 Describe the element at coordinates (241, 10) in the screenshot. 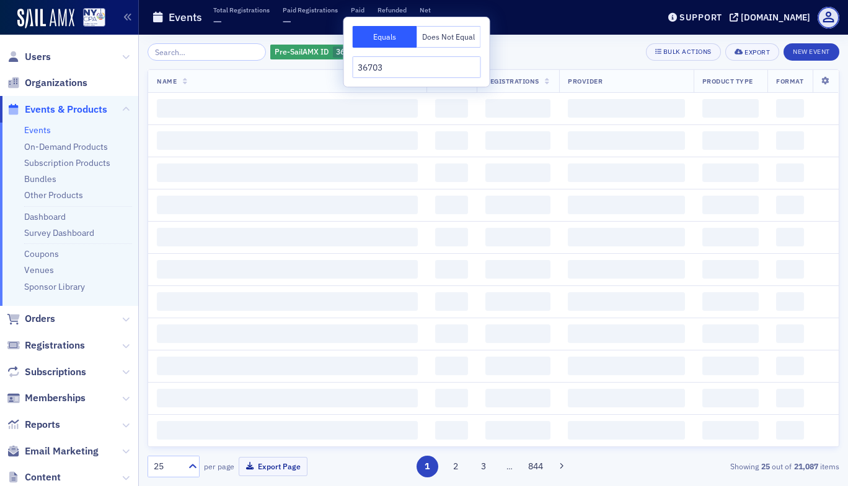

I see `p: Total Registrations` at that location.